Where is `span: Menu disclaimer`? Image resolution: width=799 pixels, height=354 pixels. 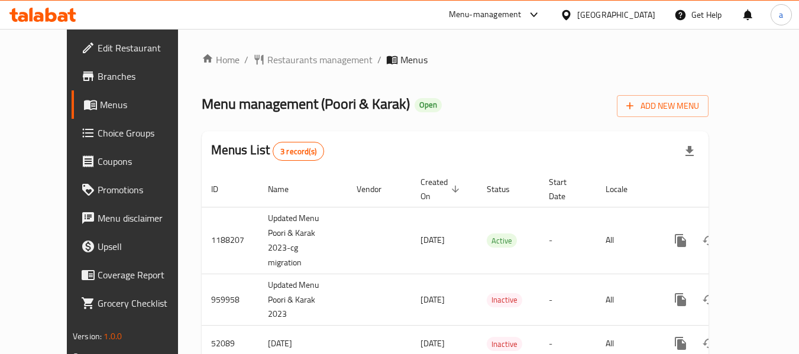 span: Menu disclaimer is located at coordinates (144, 218).